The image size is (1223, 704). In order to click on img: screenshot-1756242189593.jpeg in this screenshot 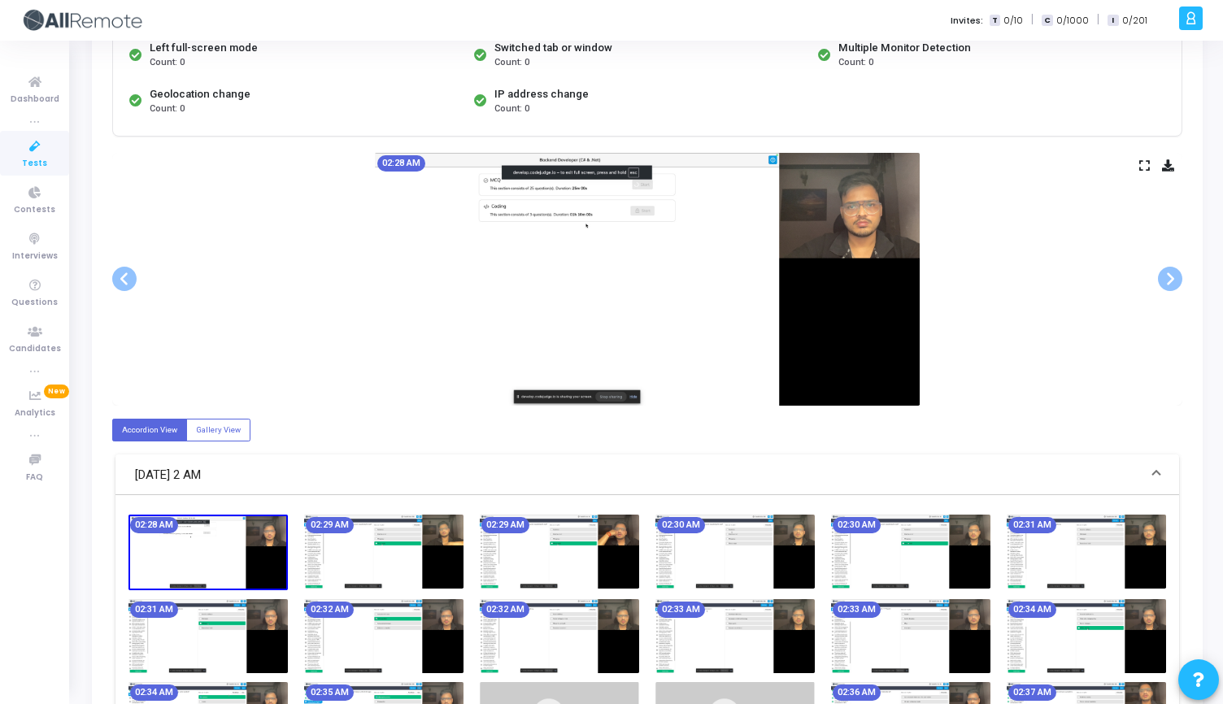, I will do `click(735, 636)`.